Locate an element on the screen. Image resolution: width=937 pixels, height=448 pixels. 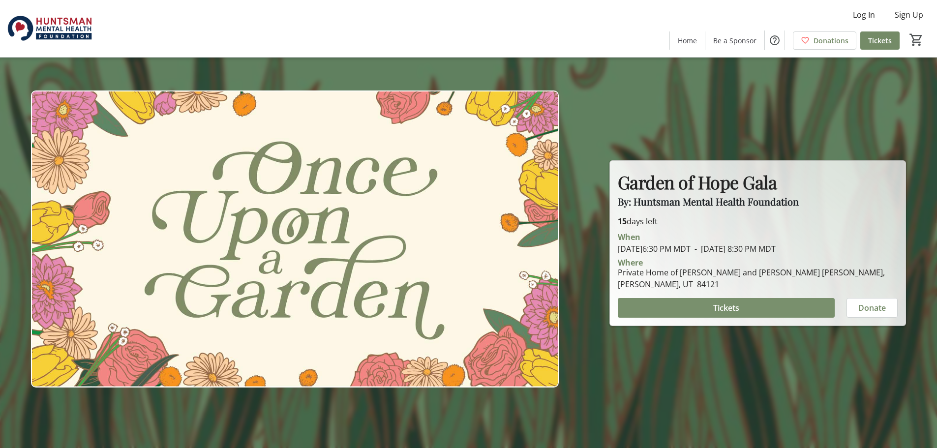
button: Cart is located at coordinates (917, 40).